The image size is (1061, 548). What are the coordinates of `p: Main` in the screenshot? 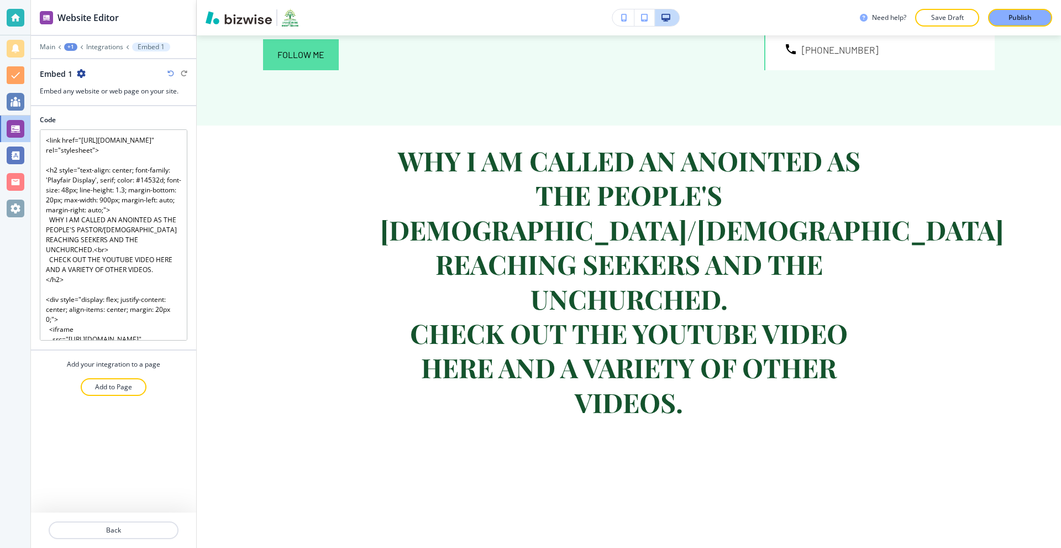 It's located at (48, 47).